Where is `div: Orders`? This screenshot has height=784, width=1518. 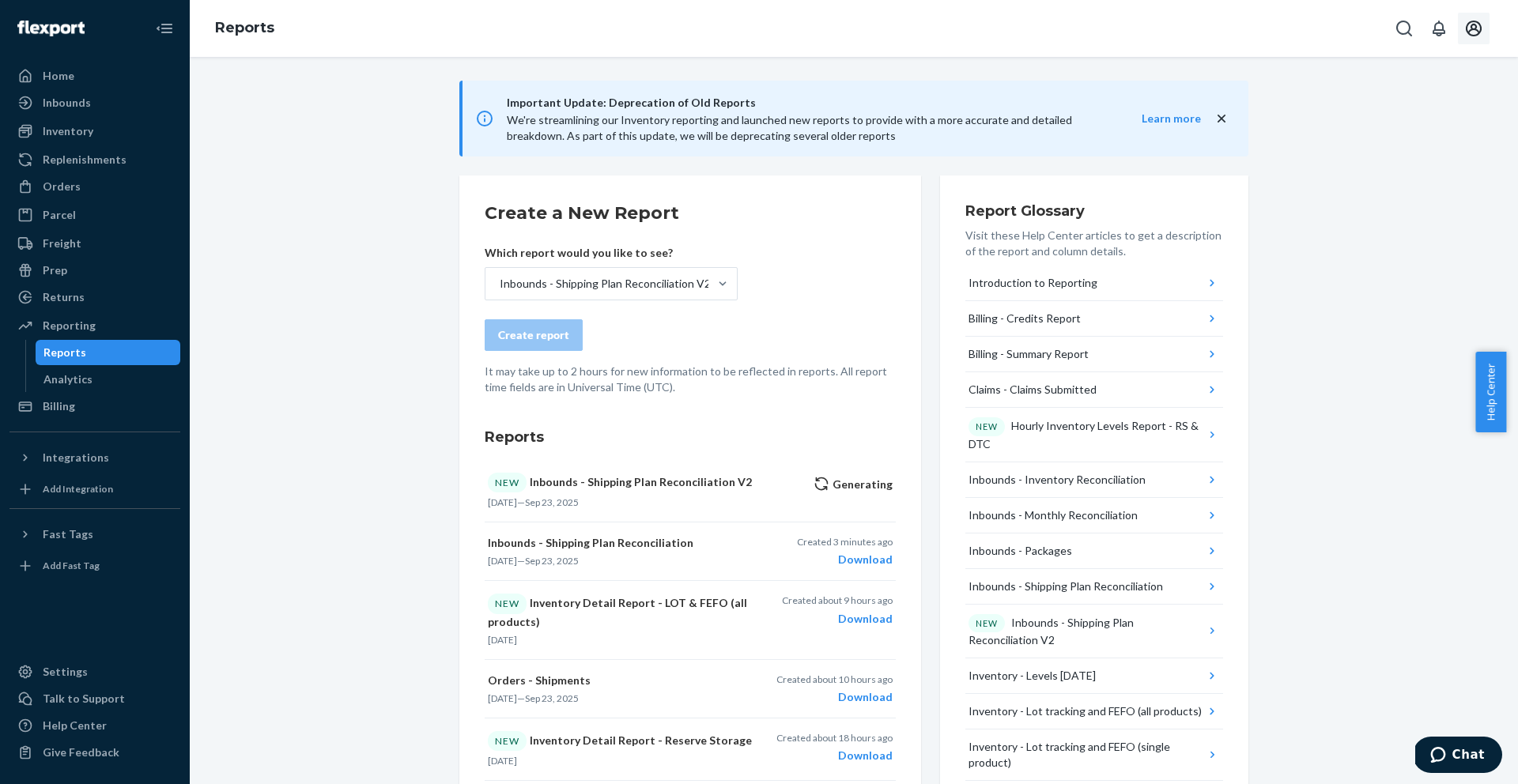
div: Orders is located at coordinates (62, 187).